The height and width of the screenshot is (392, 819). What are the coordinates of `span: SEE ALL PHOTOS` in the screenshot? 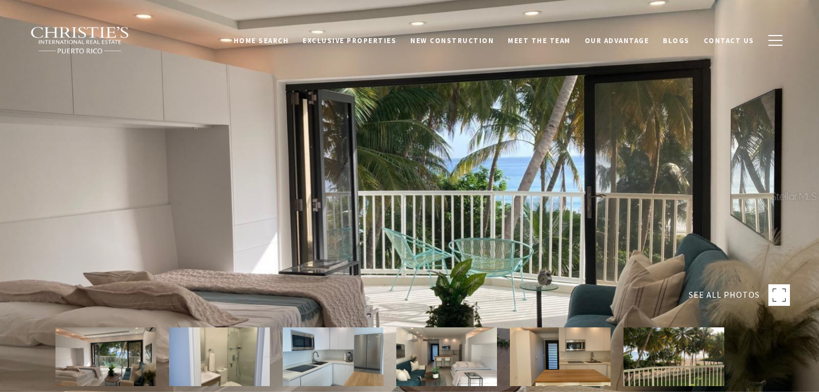 It's located at (724, 295).